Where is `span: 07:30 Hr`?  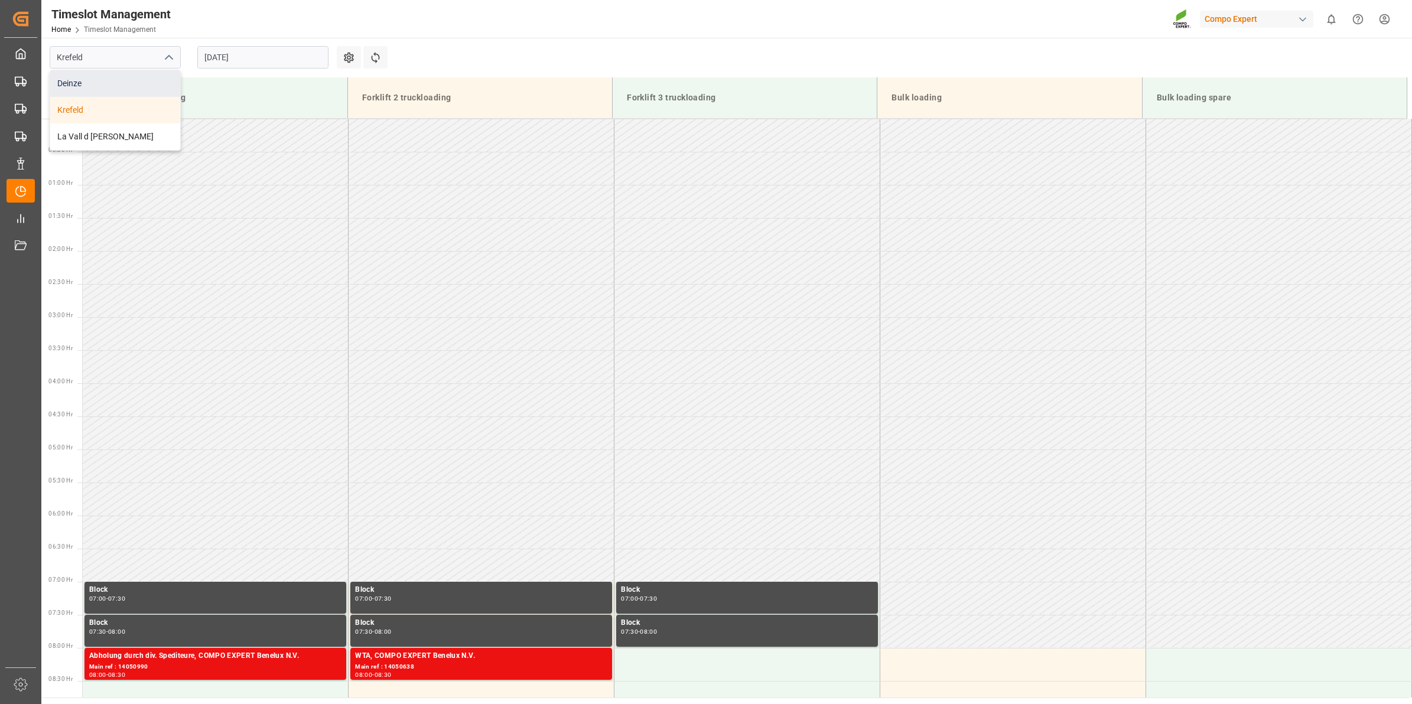 span: 07:30 Hr is located at coordinates (60, 613).